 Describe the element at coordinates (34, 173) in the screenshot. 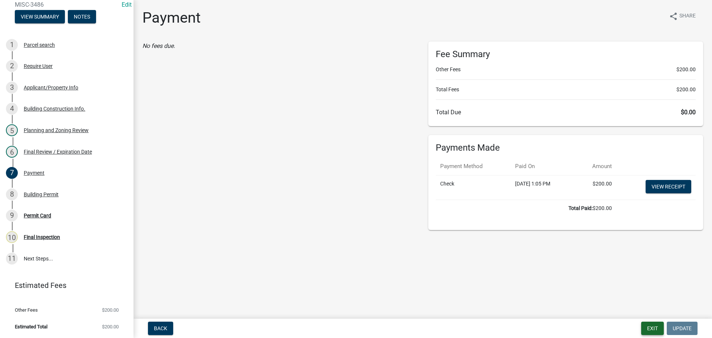

I see `div: Payment` at that location.